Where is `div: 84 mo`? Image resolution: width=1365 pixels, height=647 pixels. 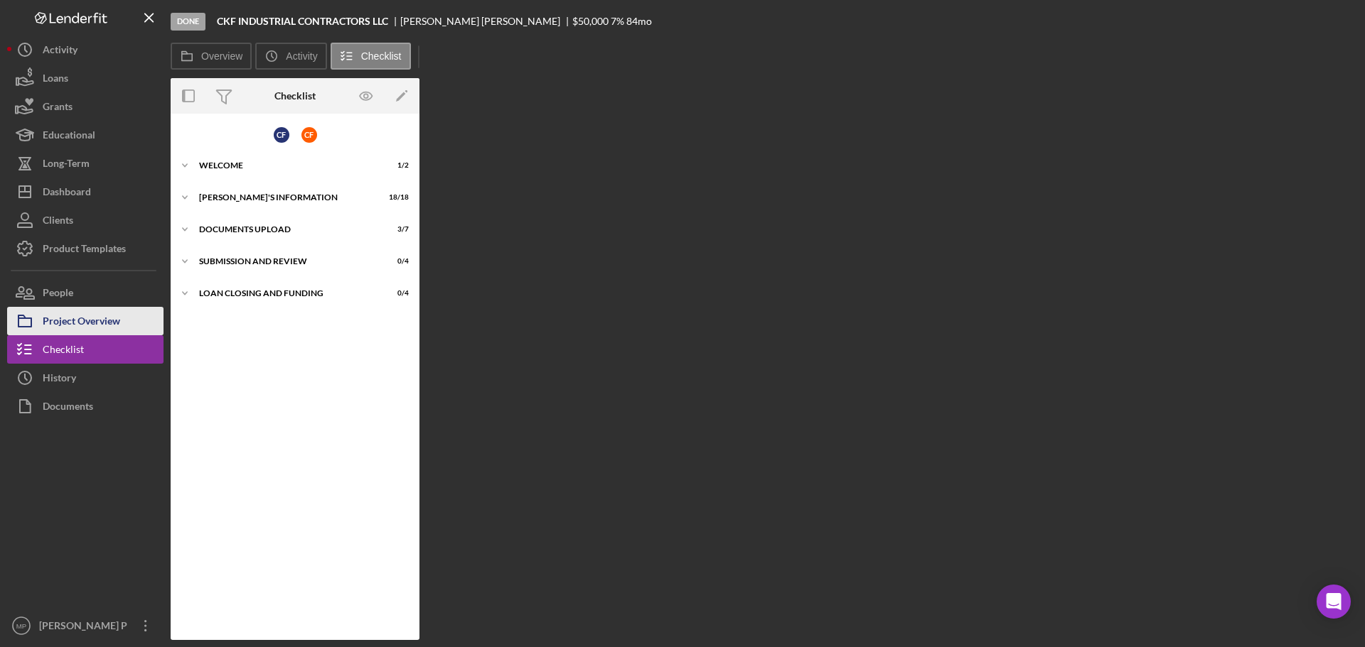
div: 84 mo is located at coordinates (639, 21).